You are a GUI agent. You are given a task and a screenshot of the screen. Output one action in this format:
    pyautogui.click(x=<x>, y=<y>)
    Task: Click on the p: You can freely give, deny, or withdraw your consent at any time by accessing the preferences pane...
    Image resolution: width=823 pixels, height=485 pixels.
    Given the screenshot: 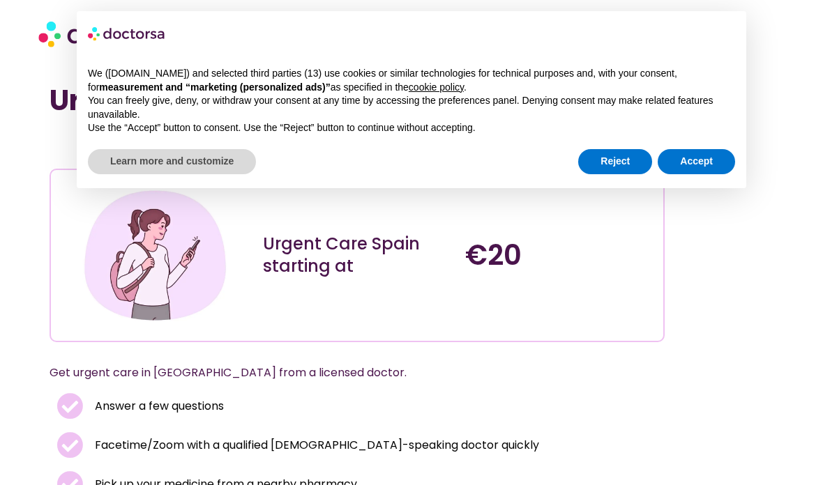 What is the action you would take?
    pyautogui.click(x=411, y=107)
    